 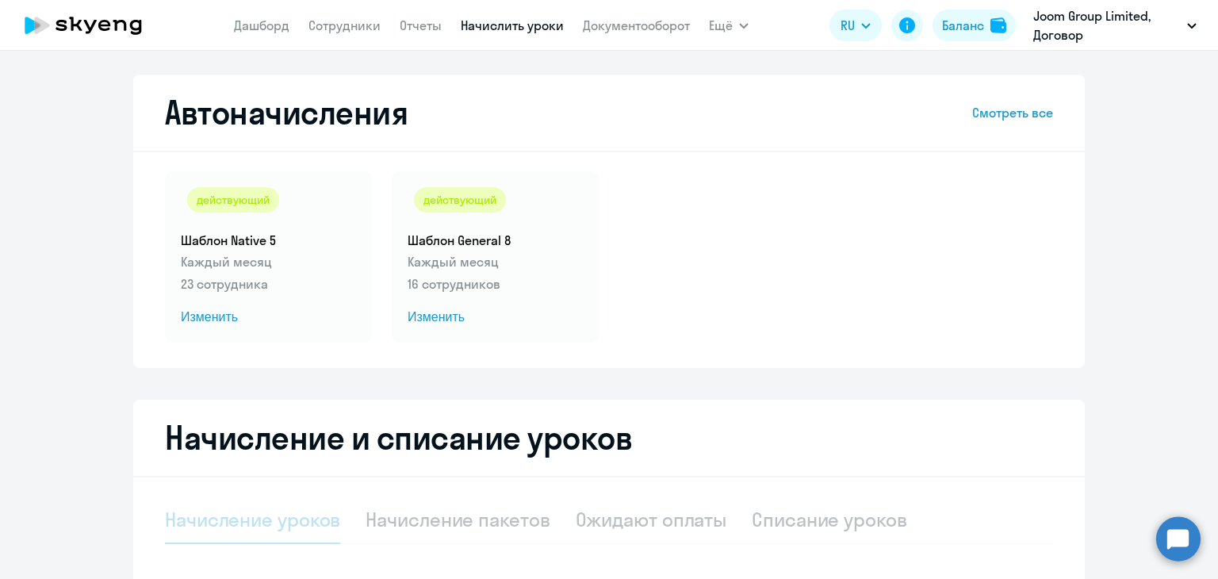 I want to click on p: 16 сотрудников, so click(x=495, y=284).